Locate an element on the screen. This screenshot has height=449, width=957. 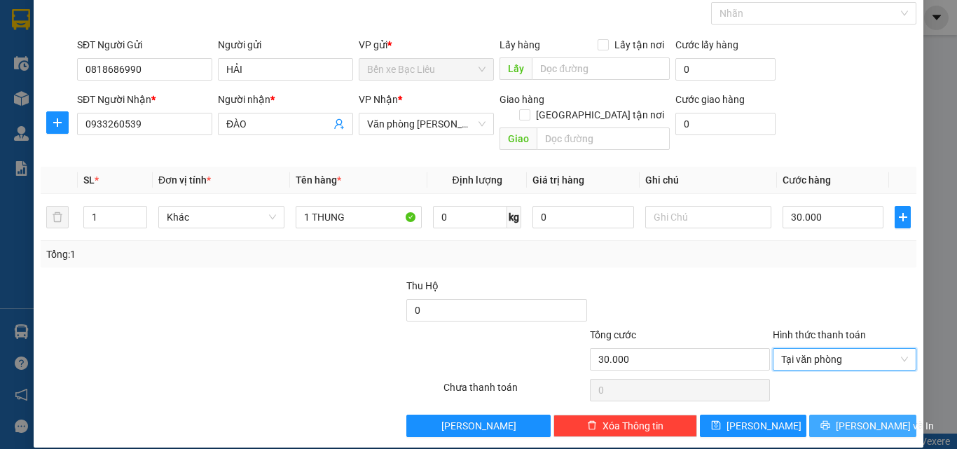
label: Hình thức thanh toán is located at coordinates (819, 335).